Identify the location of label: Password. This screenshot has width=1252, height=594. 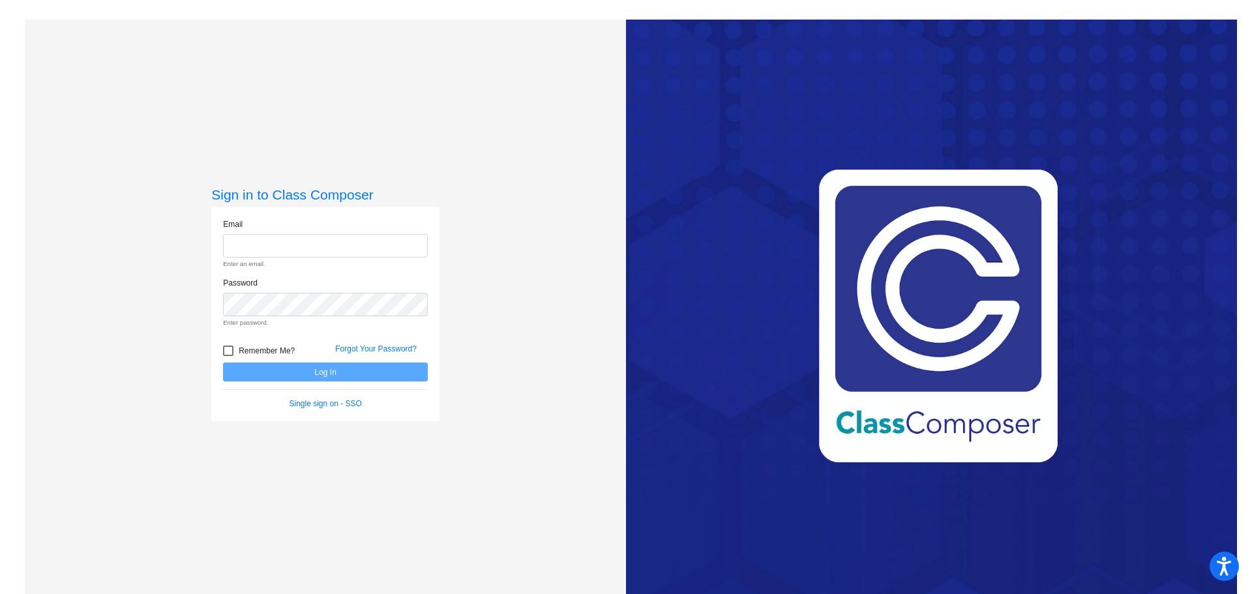
(240, 283).